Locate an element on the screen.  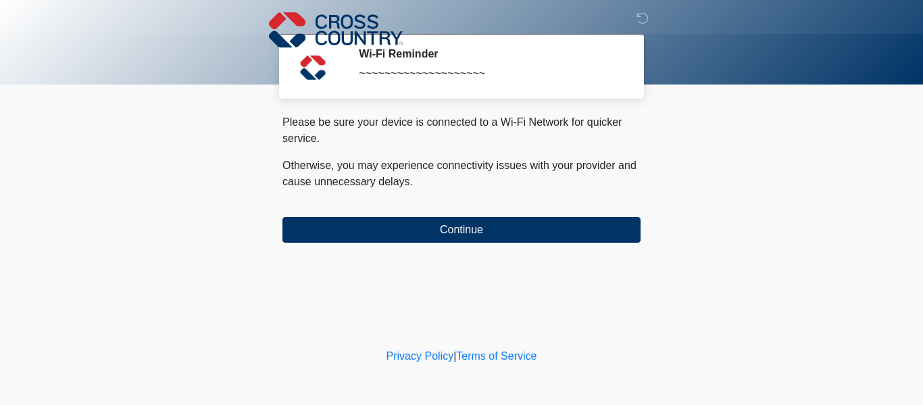
button: Continue is located at coordinates (461, 230).